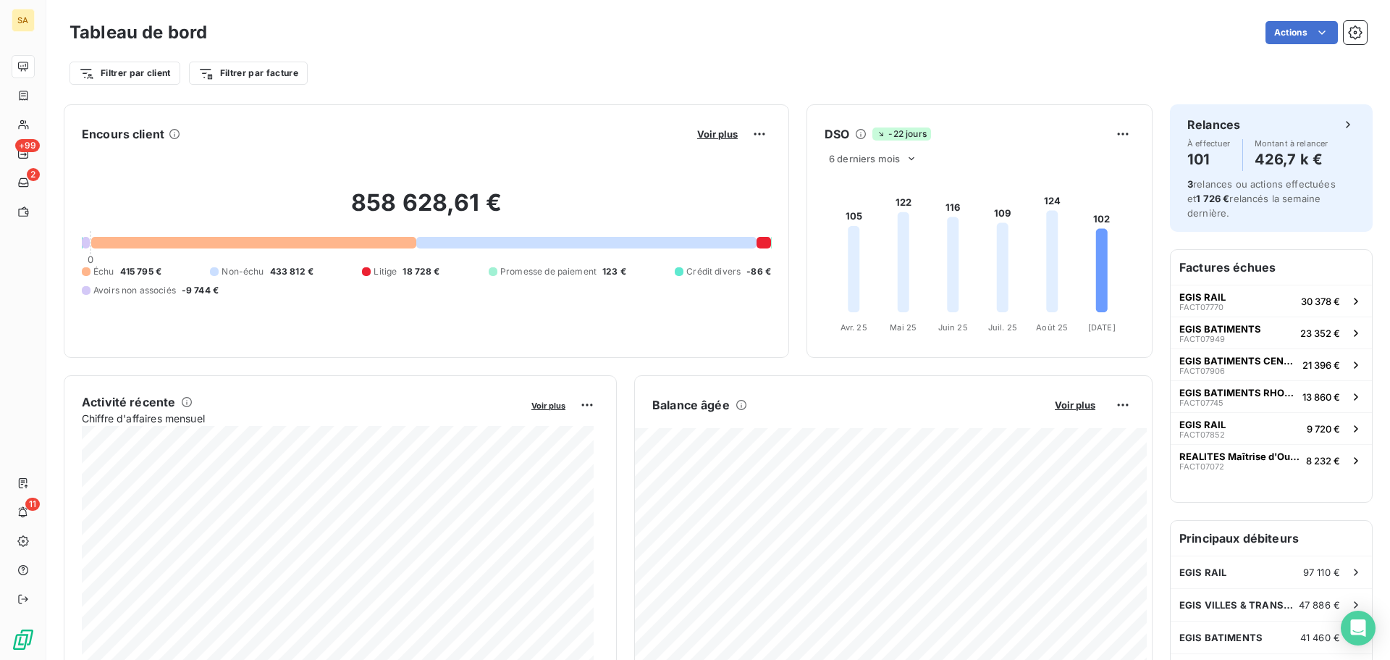 The height and width of the screenshot is (660, 1390). I want to click on h6: Encours client, so click(123, 134).